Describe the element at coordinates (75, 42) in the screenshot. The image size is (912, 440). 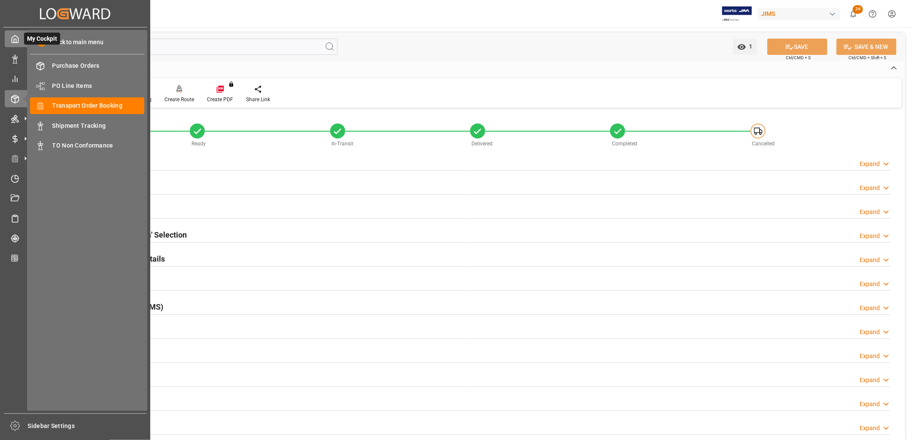
I see `span: Back to main menu` at that location.